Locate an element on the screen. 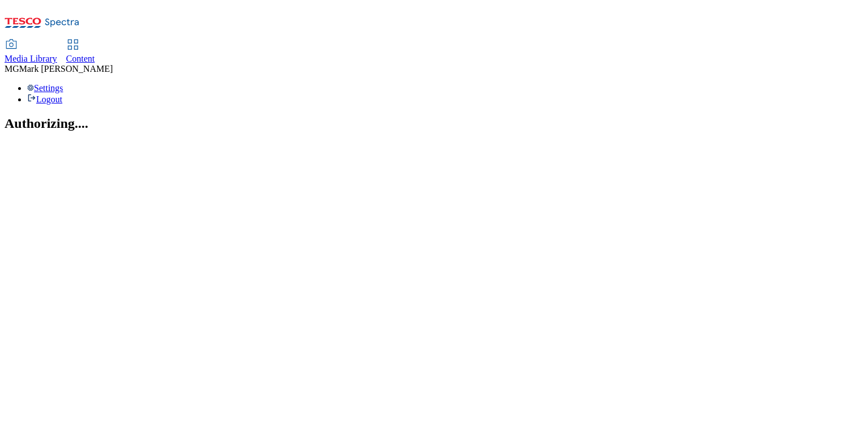 Image resolution: width=855 pixels, height=426 pixels. span: MG is located at coordinates (12, 68).